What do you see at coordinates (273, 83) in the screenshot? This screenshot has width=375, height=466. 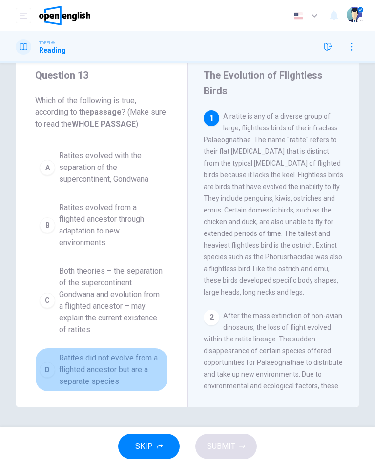 I see `h4: The Evolution of Flightless Birds` at bounding box center [273, 83].